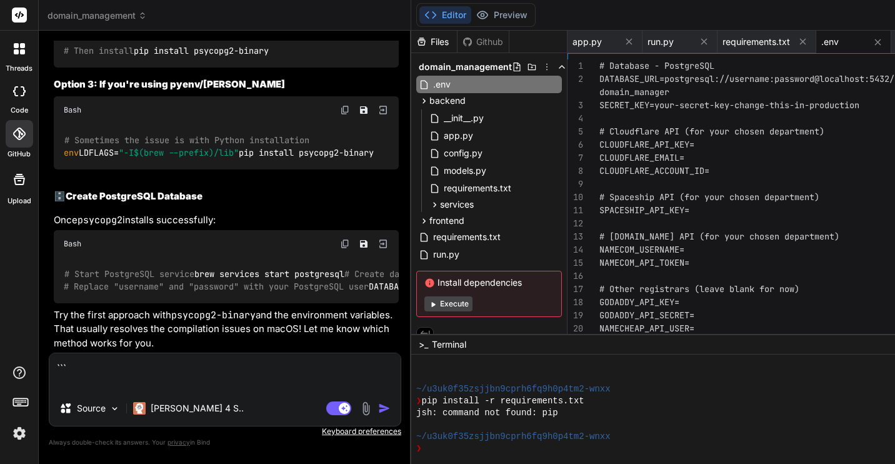 The width and height of the screenshot is (895, 464). Describe the element at coordinates (384, 408) in the screenshot. I see `img: icon` at that location.